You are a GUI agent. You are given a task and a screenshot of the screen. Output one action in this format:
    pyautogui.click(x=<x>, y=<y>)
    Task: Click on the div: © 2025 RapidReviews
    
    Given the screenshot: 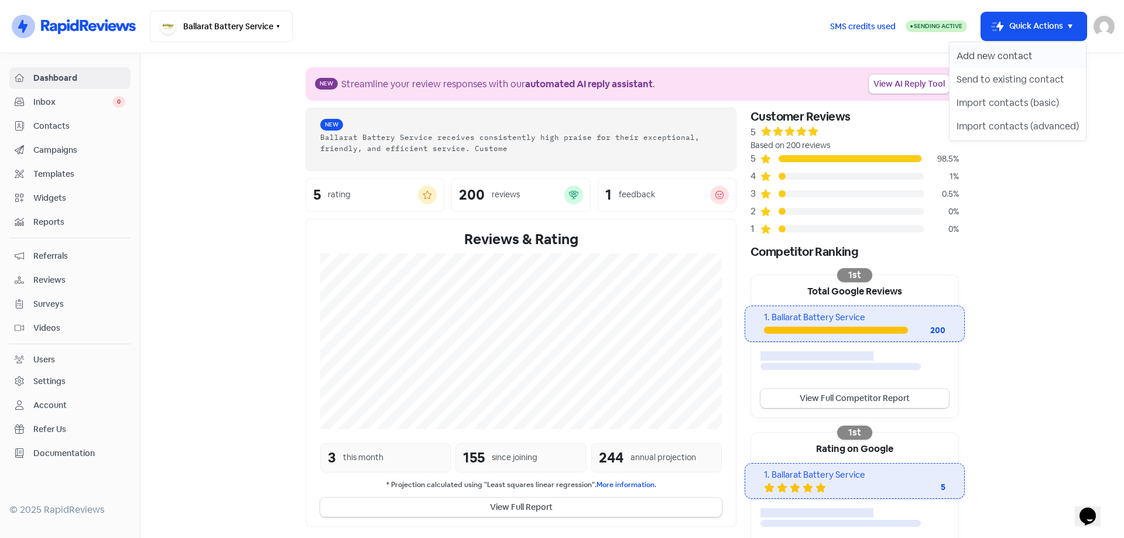 What is the action you would take?
    pyautogui.click(x=70, y=510)
    